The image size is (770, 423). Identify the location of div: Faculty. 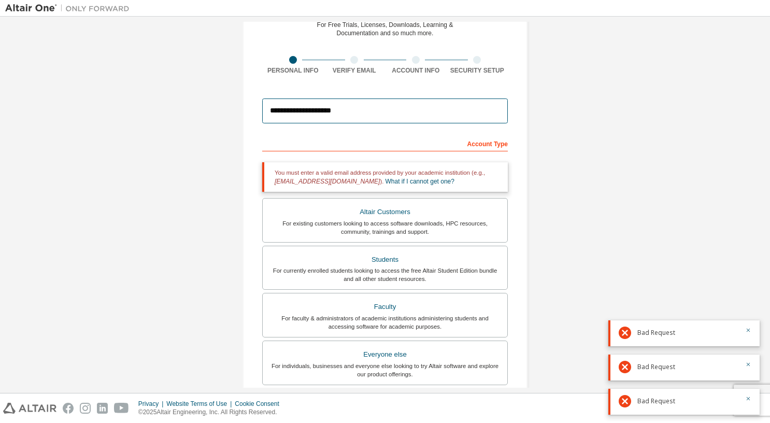
(385, 307).